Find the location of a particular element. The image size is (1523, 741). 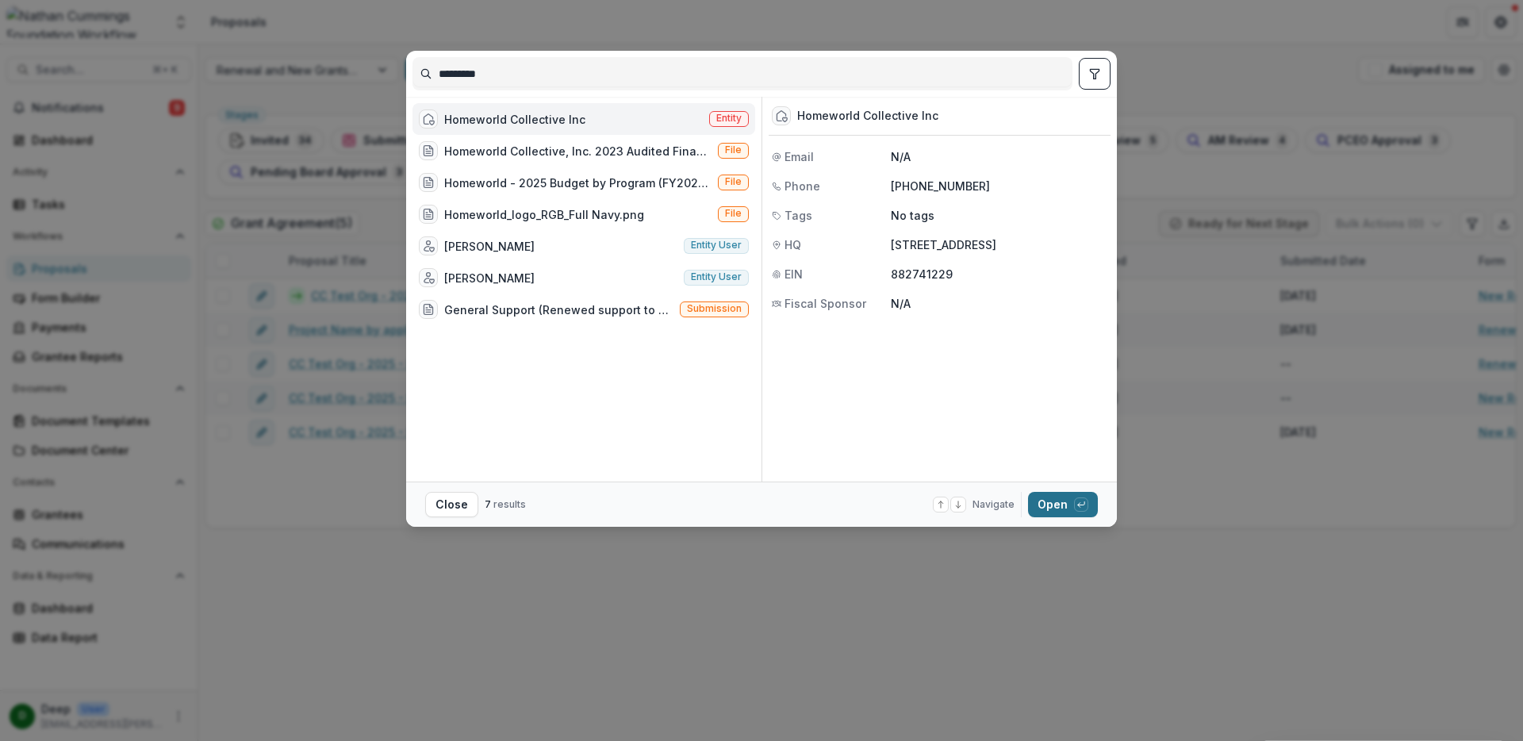

button: toggle filters is located at coordinates (1094, 74).